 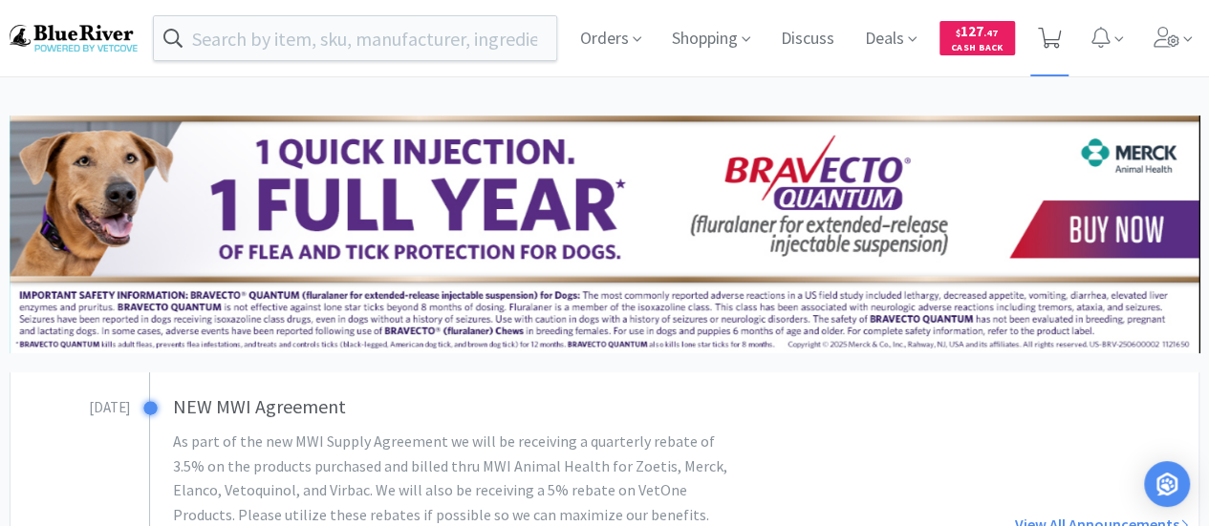 I want to click on input: Search by item, sku, manufacturer, ingredient, size..., so click(x=354, y=38).